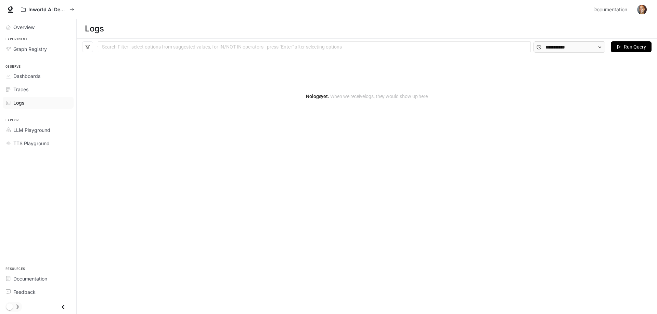  What do you see at coordinates (634, 47) in the screenshot?
I see `span: Run Query` at bounding box center [634, 47].